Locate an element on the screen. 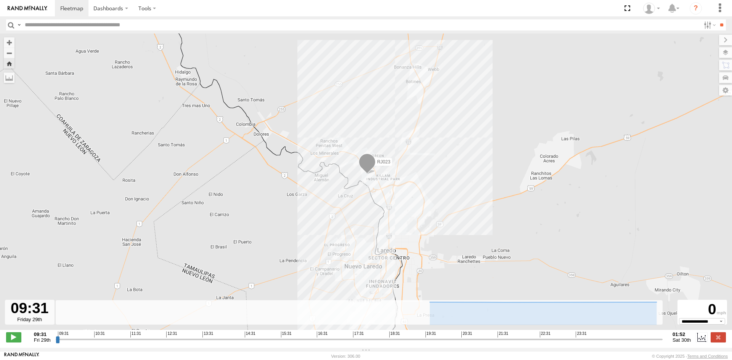 The image size is (732, 360). span: 18:31 is located at coordinates (395, 335).